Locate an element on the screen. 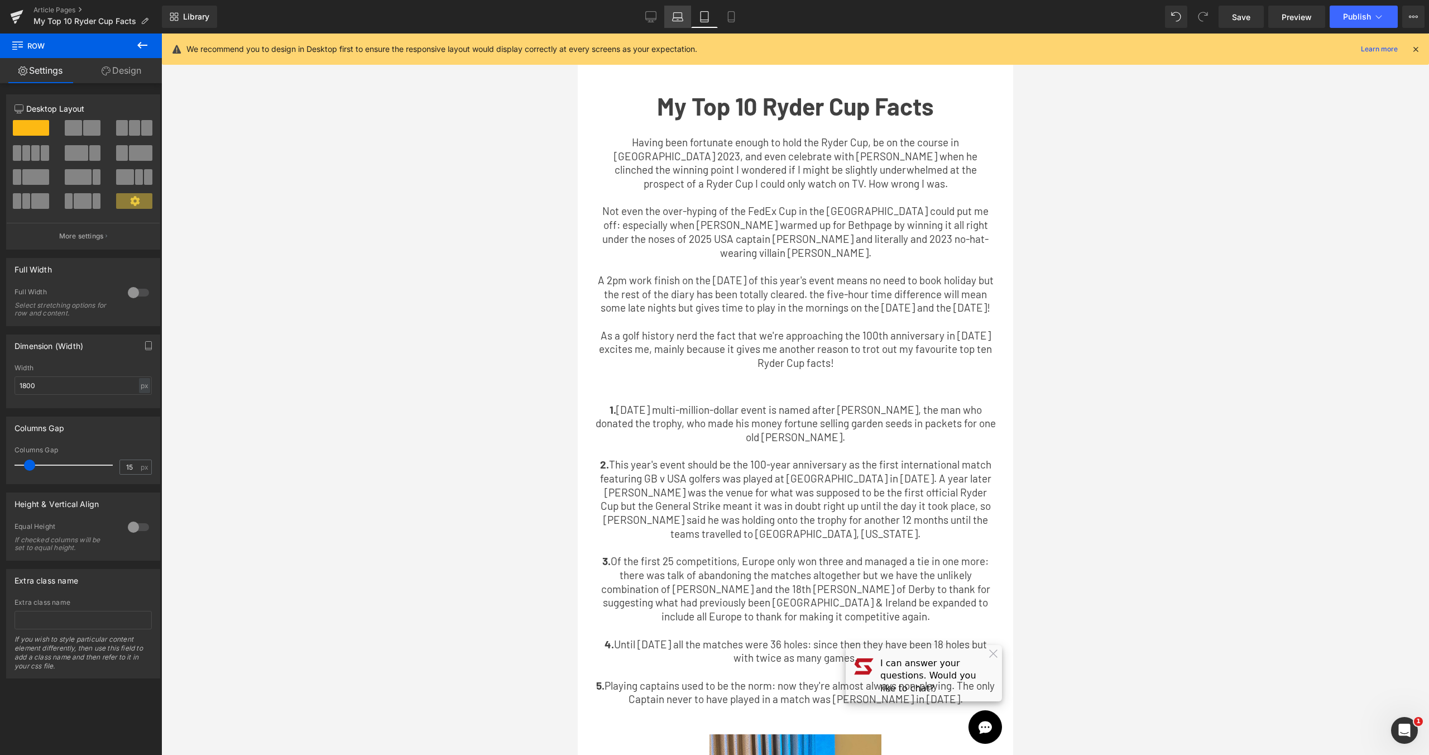 This screenshot has width=1429, height=755. button: More is located at coordinates (1413, 17).